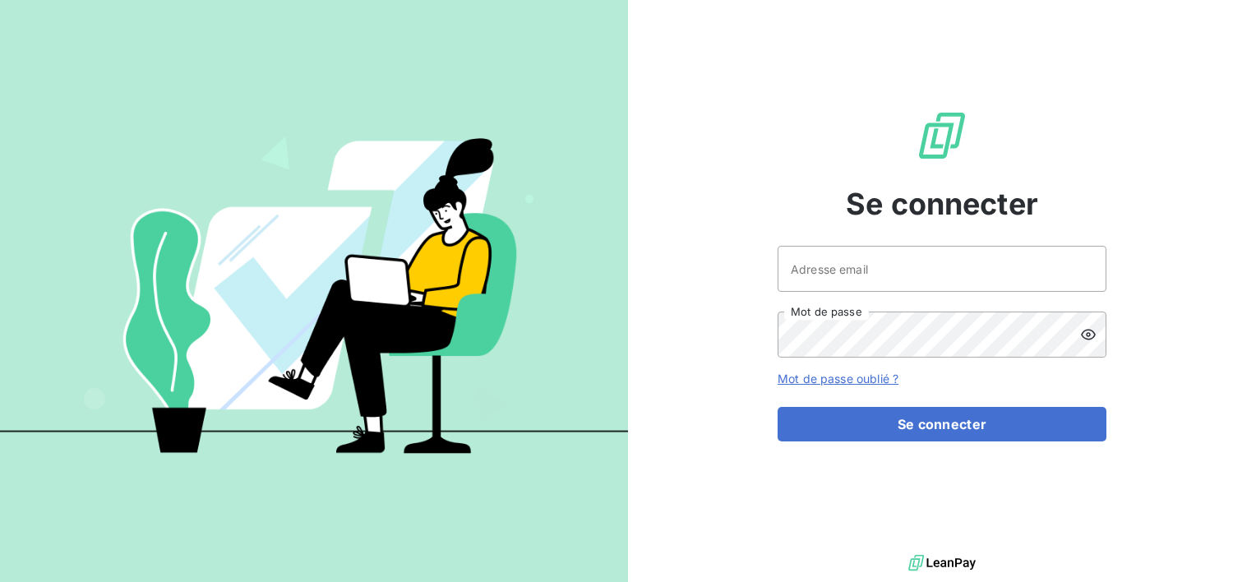 The image size is (1256, 582). Describe the element at coordinates (838, 378) in the screenshot. I see `a: Mot de passe oublié ?` at that location.